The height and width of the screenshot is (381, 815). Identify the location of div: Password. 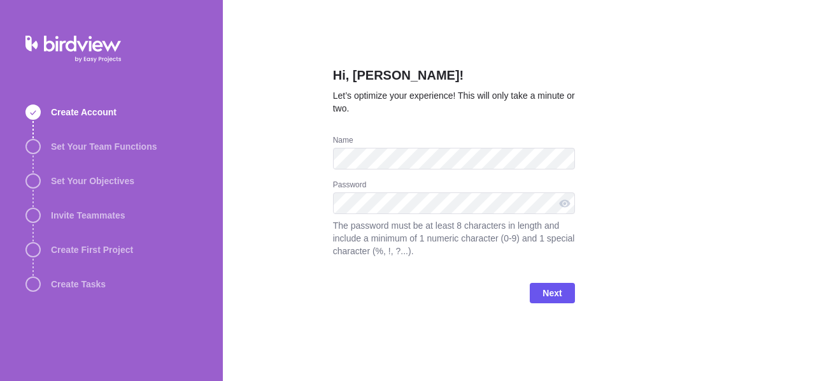
(454, 186).